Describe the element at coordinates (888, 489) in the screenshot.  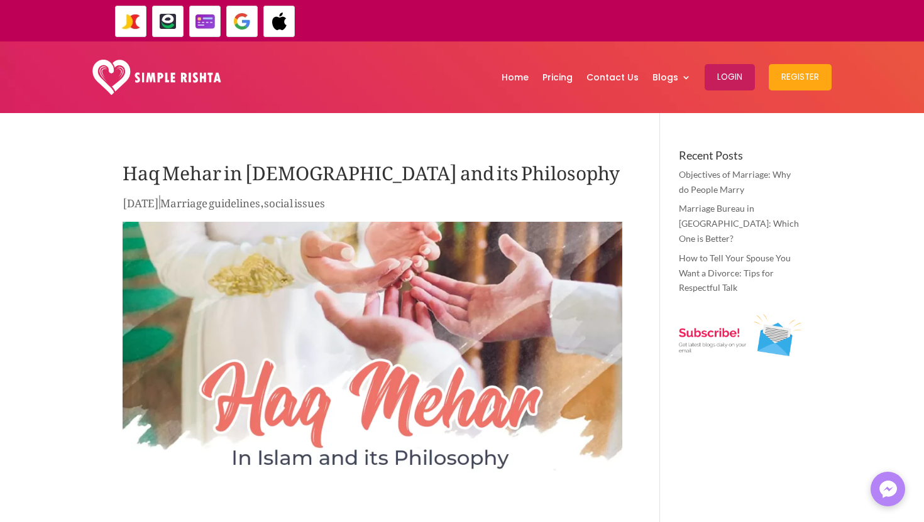
I see `img: Messenger` at that location.